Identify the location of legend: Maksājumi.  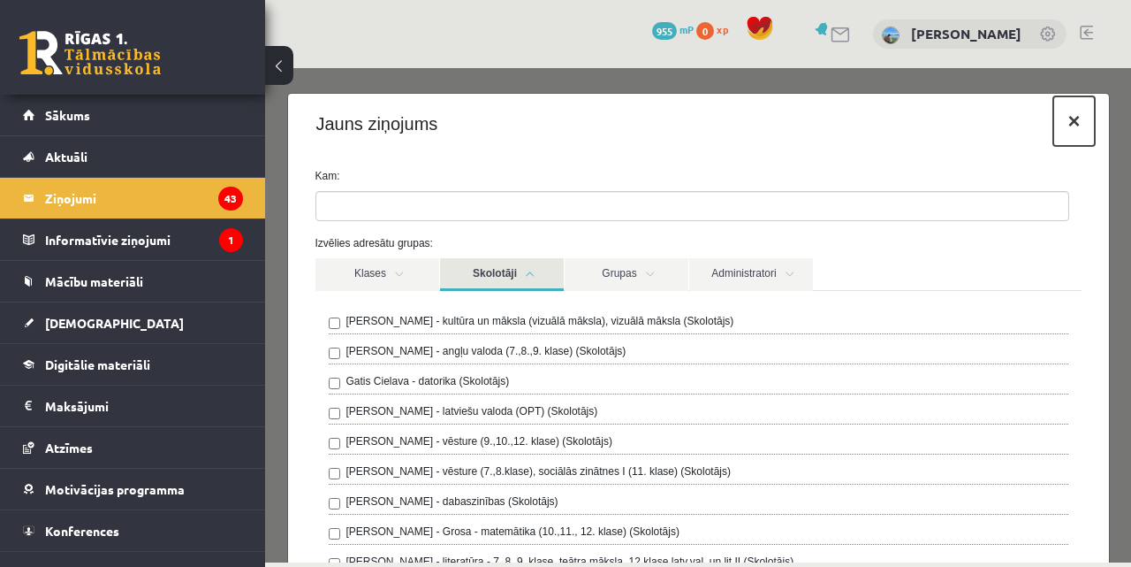
(144, 406).